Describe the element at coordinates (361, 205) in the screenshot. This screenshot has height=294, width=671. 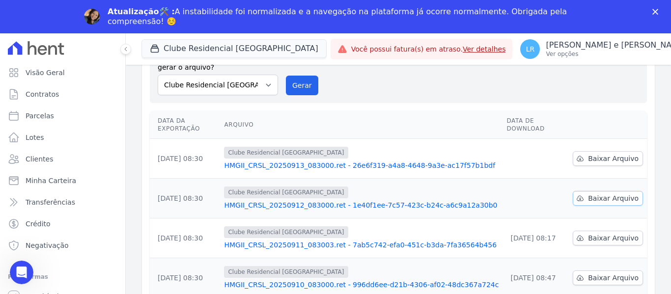
I see `a: HMGII_CRSL_20250912_083000.ret - 1e40f1ee-7c57-423c-b24c-a6c9a12a30b0` at that location.